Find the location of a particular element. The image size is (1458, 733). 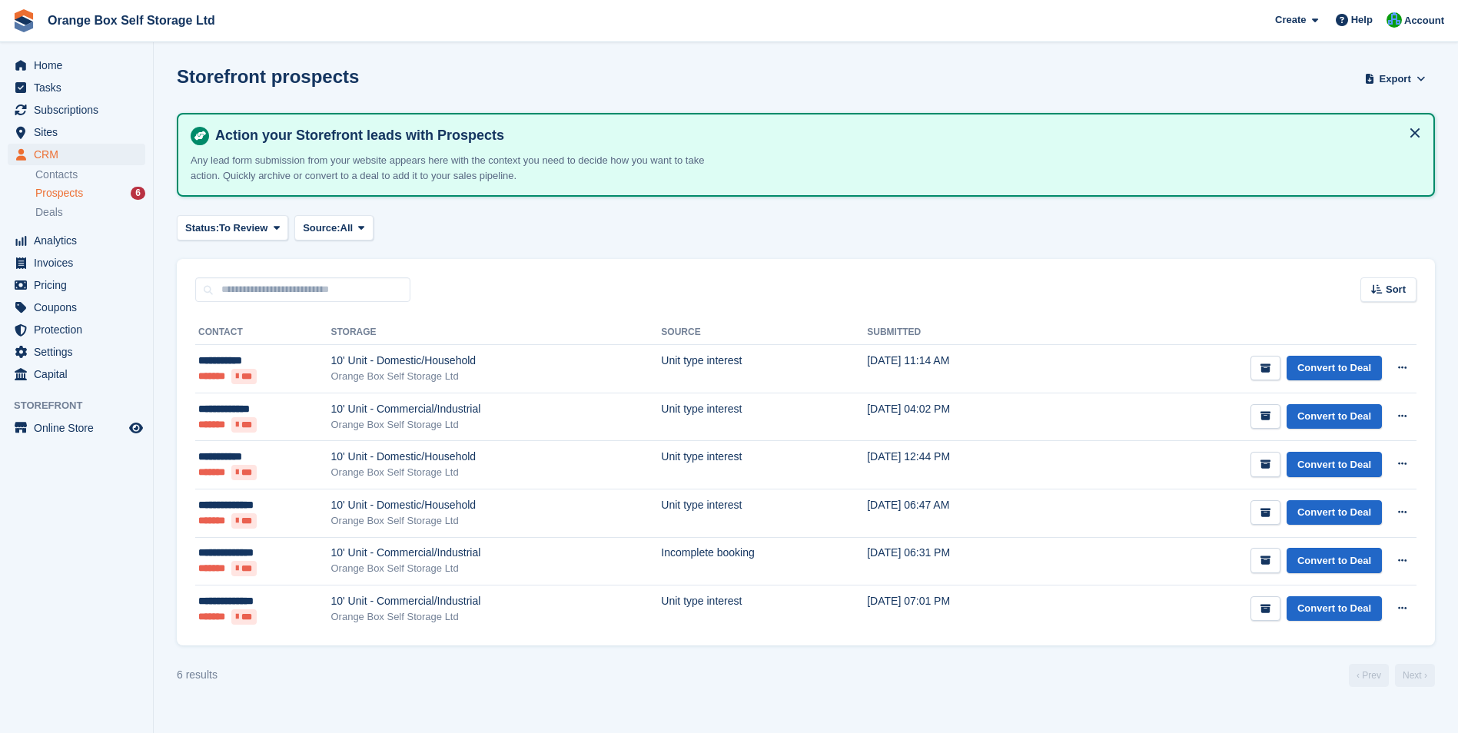

nav: Page is located at coordinates (1392, 675).